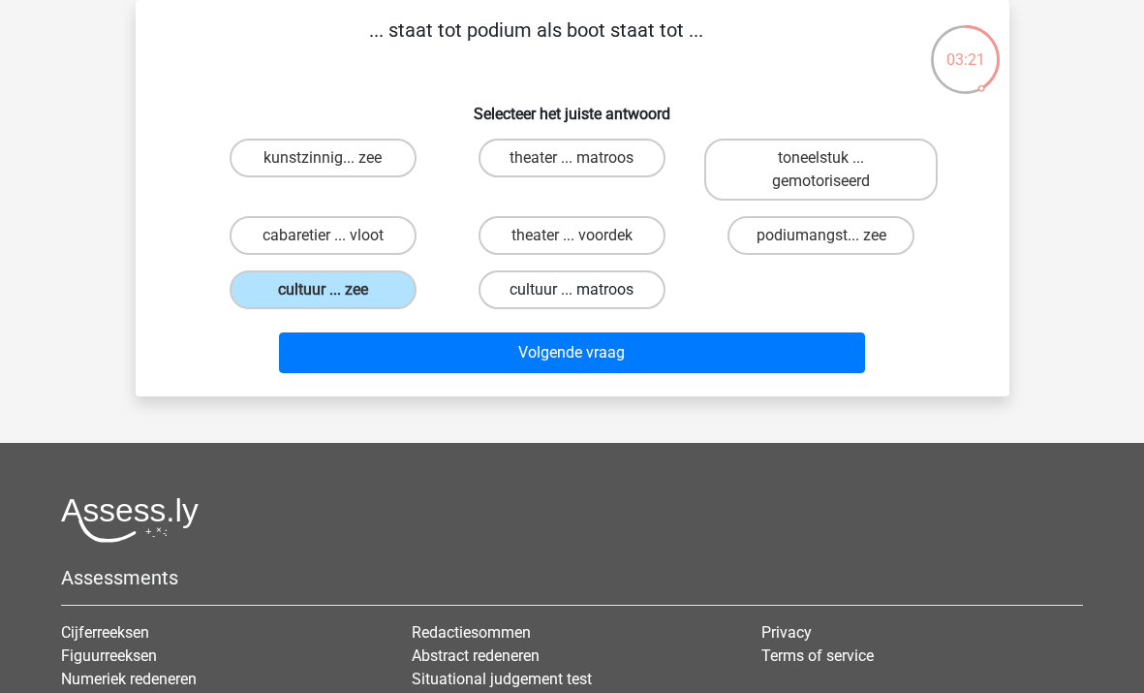  What do you see at coordinates (965, 47) in the screenshot?
I see `div: 03:21` at bounding box center [965, 47].